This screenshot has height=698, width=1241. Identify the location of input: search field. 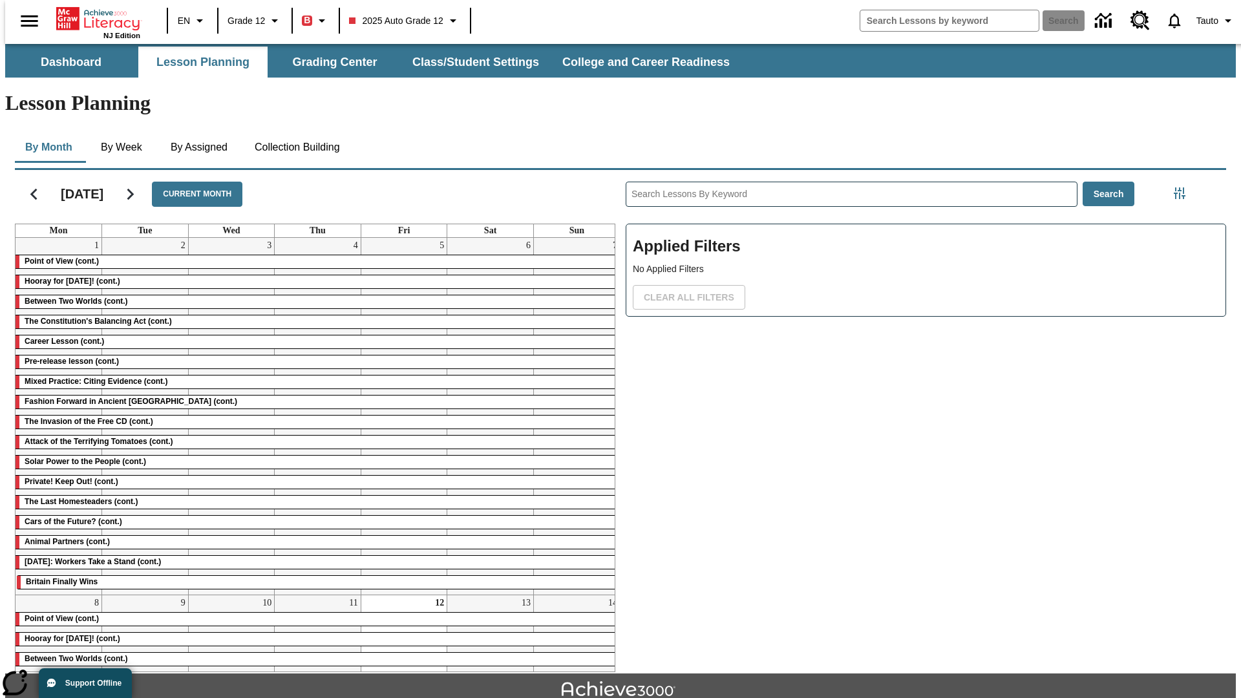
(950, 21).